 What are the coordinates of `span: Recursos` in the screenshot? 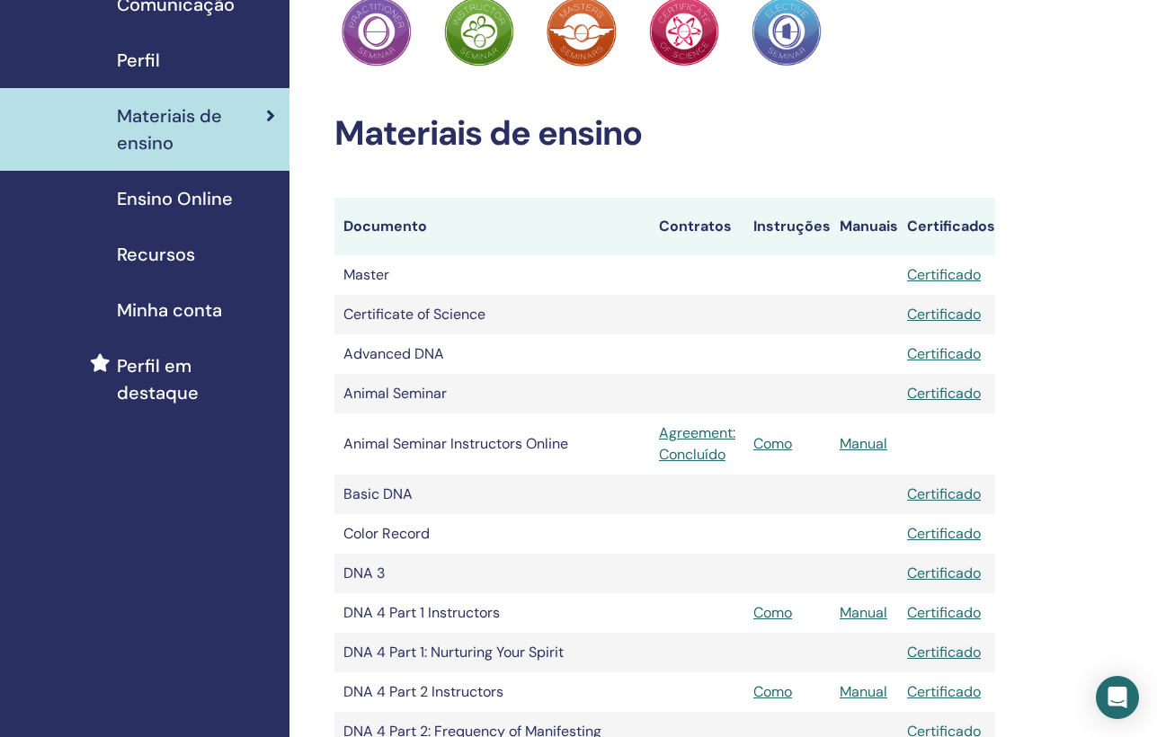 It's located at (156, 255).